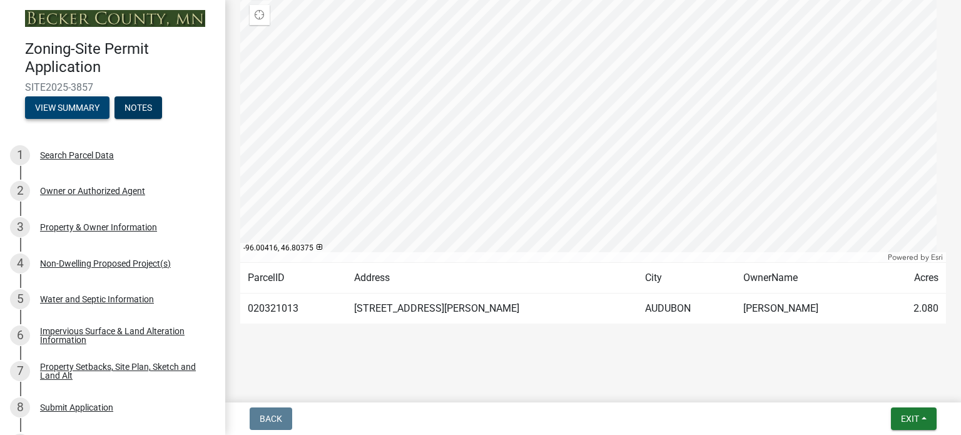 The height and width of the screenshot is (435, 961). What do you see at coordinates (686, 278) in the screenshot?
I see `td: City` at bounding box center [686, 278].